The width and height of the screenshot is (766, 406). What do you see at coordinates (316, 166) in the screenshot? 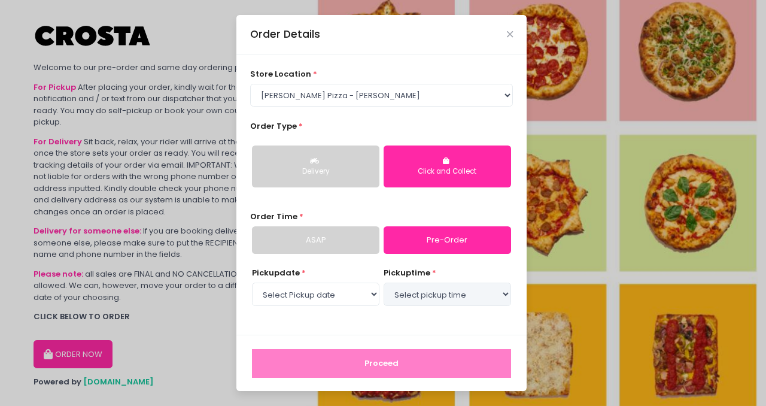
I see `button: Delivery` at bounding box center [316, 166].